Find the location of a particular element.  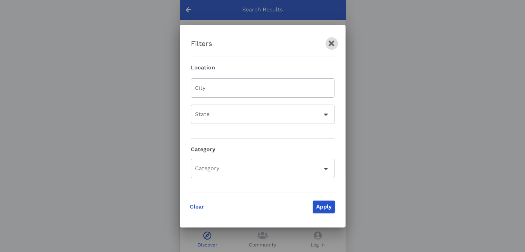

span: Apply is located at coordinates (324, 206).